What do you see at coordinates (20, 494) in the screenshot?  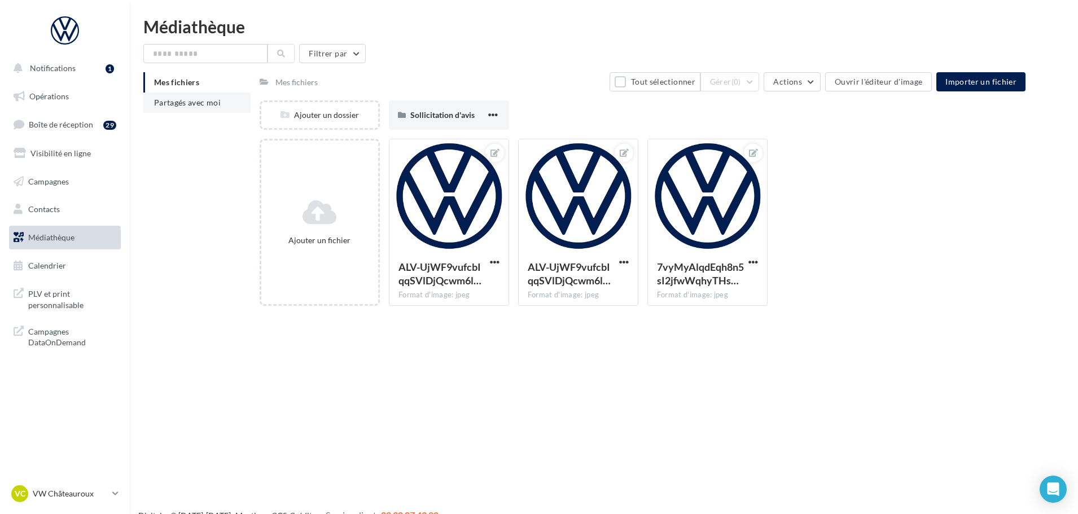 I see `span: VC` at bounding box center [20, 494].